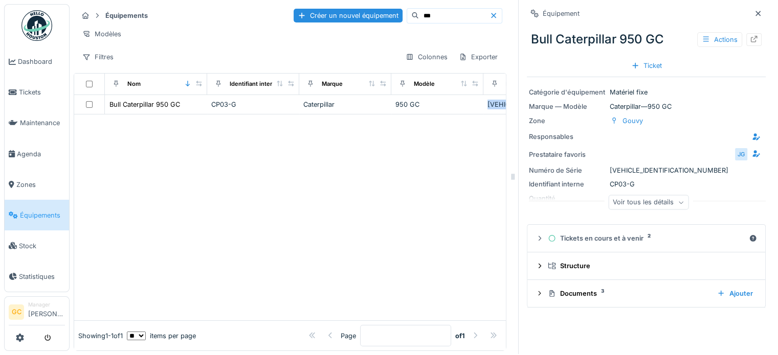 This screenshot has height=355, width=778. I want to click on div: Actions, so click(719, 39).